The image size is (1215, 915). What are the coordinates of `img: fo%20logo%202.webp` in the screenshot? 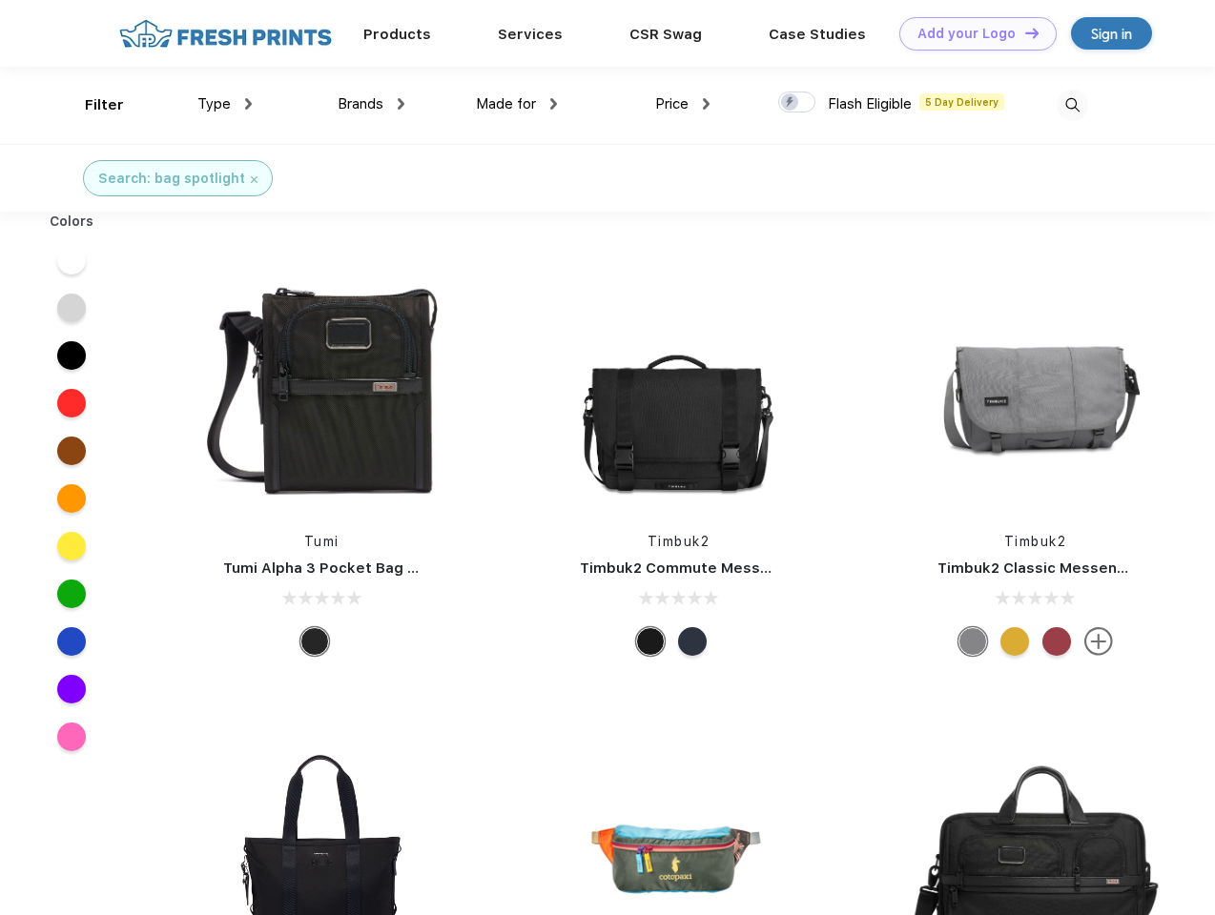 It's located at (225, 33).